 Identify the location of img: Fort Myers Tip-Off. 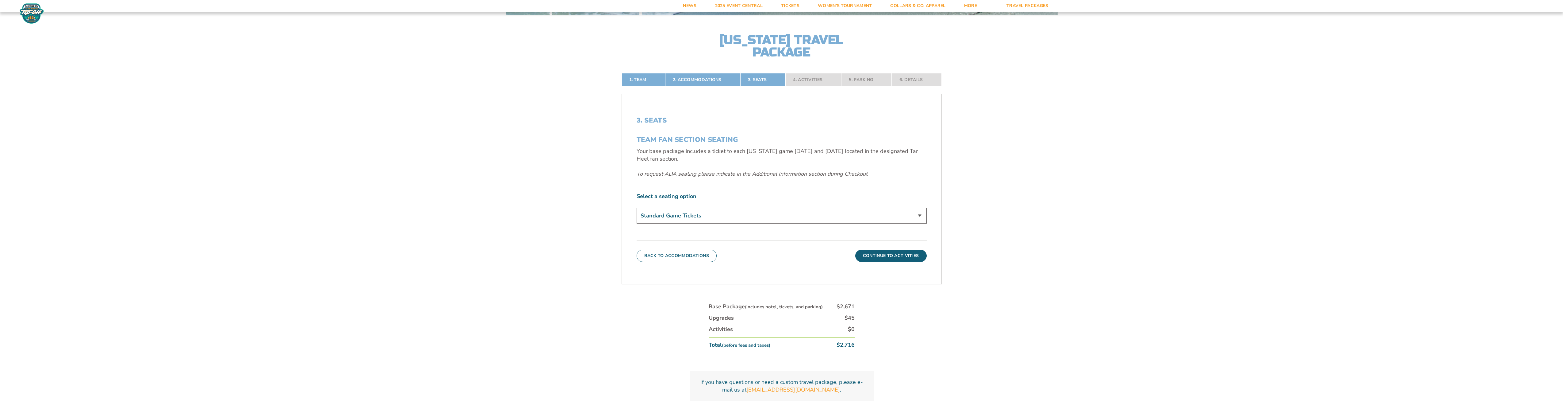
(32, 13).